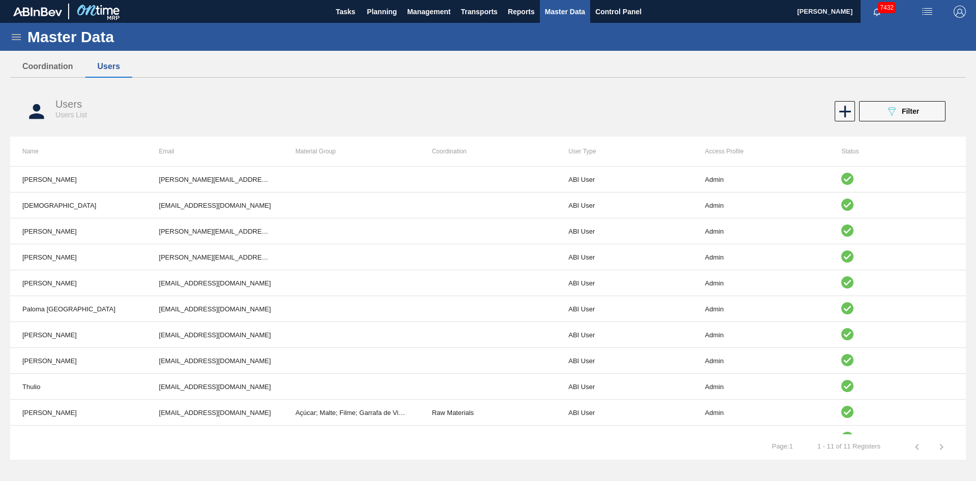 This screenshot has height=481, width=976. Describe the element at coordinates (927, 12) in the screenshot. I see `img: userActions` at that location.